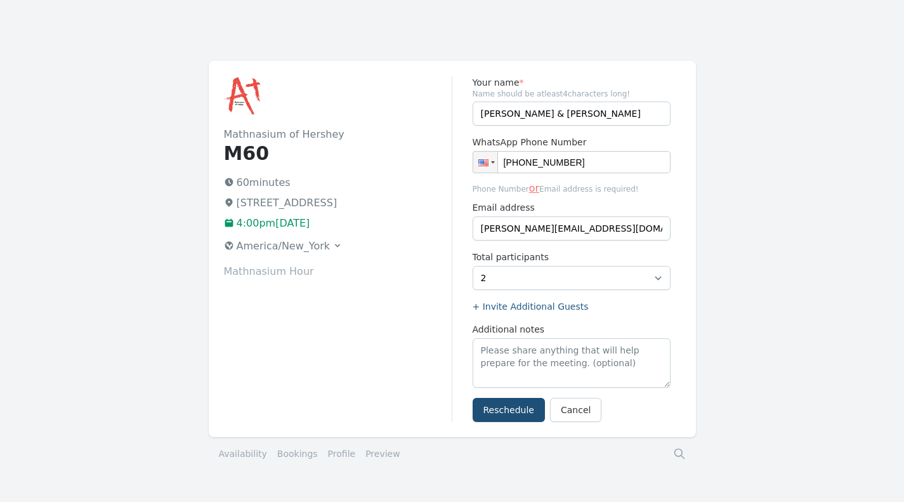 The width and height of the screenshot is (904, 502). I want to click on p: 60 minutes, so click(337, 183).